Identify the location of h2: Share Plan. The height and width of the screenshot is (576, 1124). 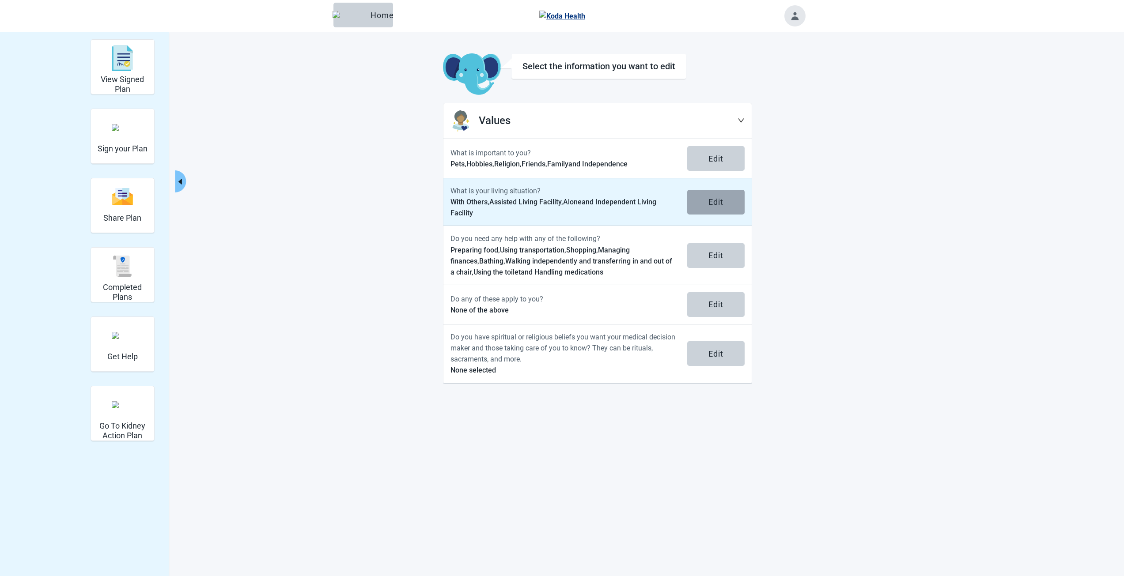
(122, 218).